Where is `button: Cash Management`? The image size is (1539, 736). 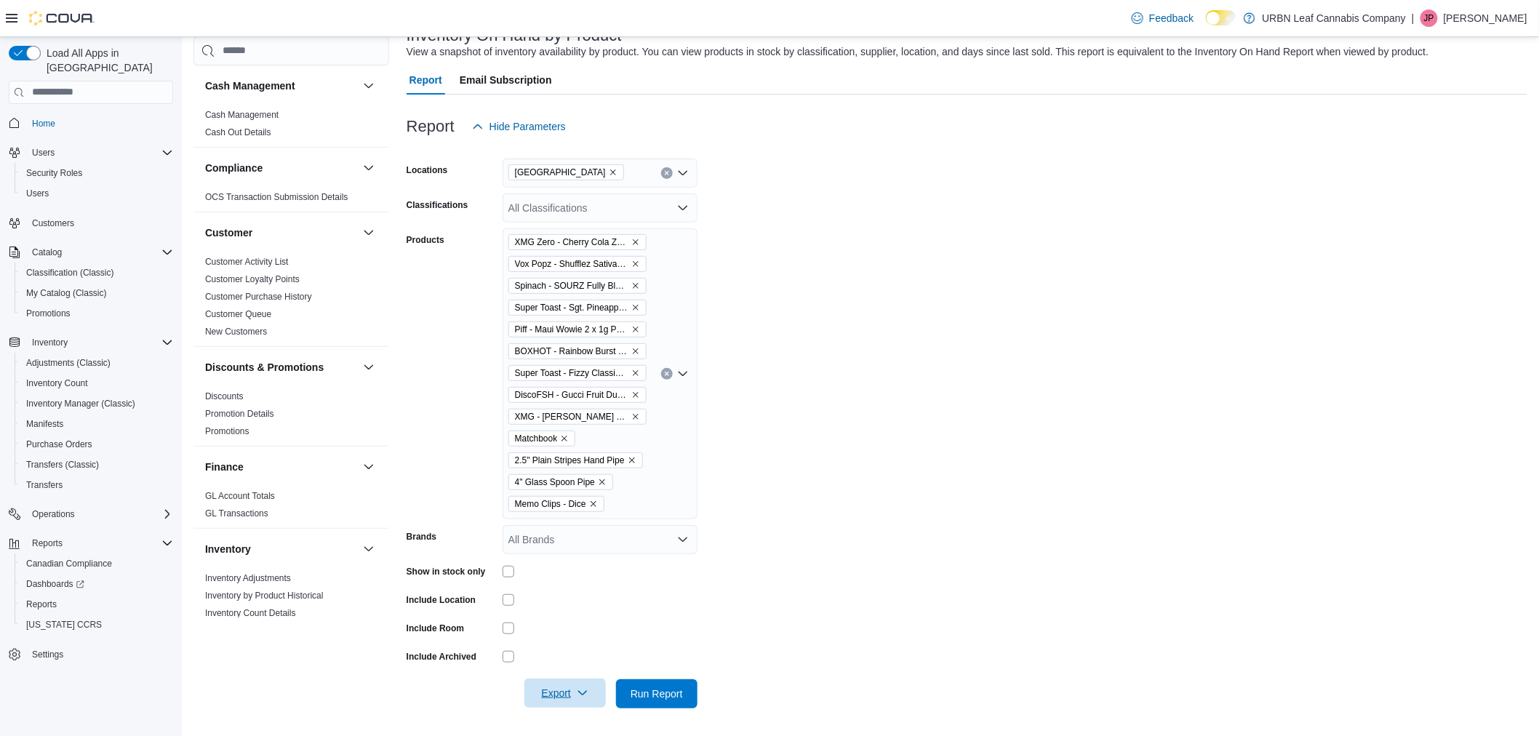 button: Cash Management is located at coordinates (369, 86).